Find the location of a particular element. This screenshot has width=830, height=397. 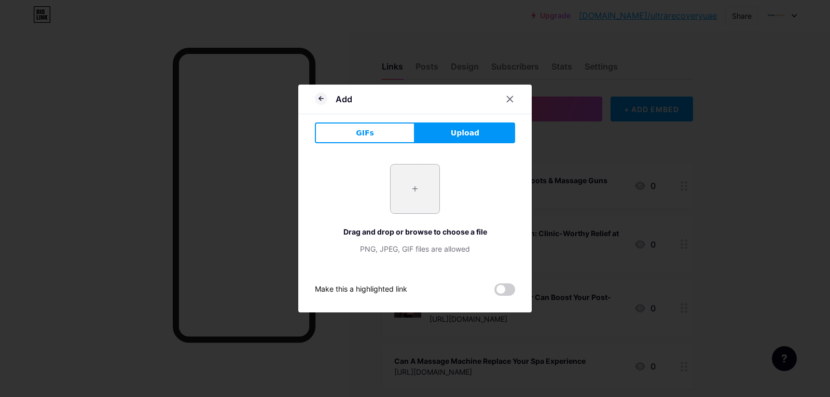

div: Add is located at coordinates (344, 99).